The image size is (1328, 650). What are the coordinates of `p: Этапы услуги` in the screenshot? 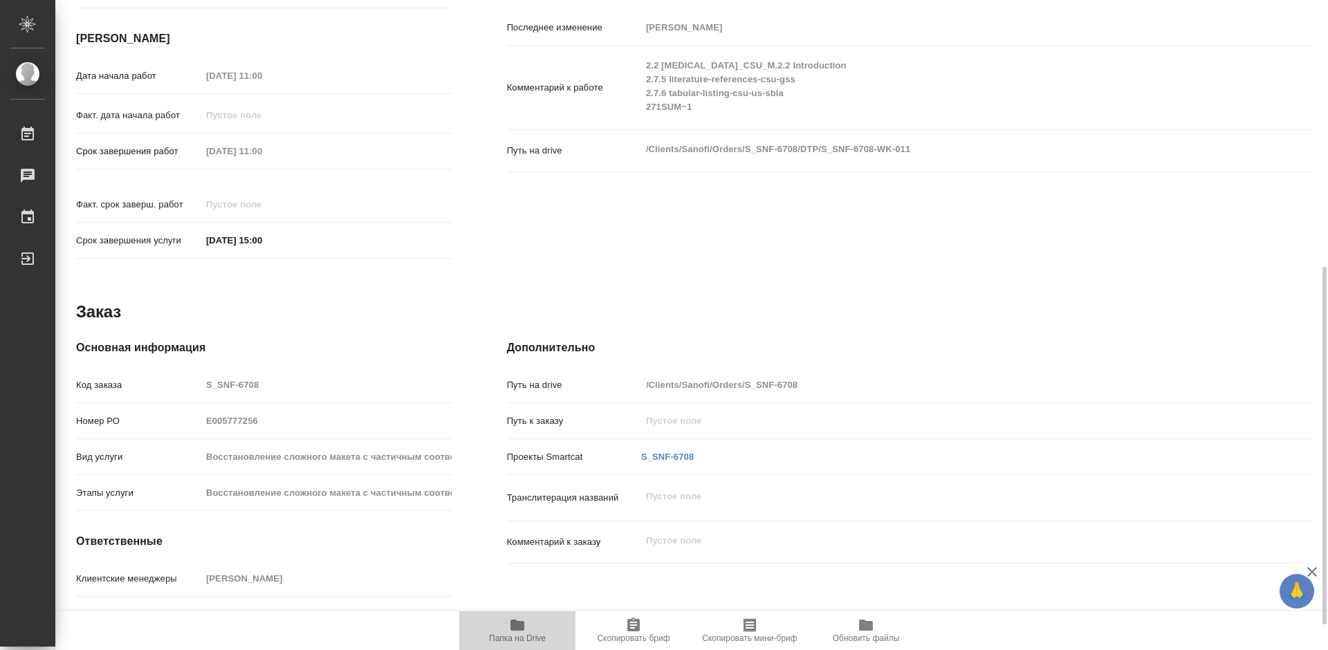 It's located at (138, 493).